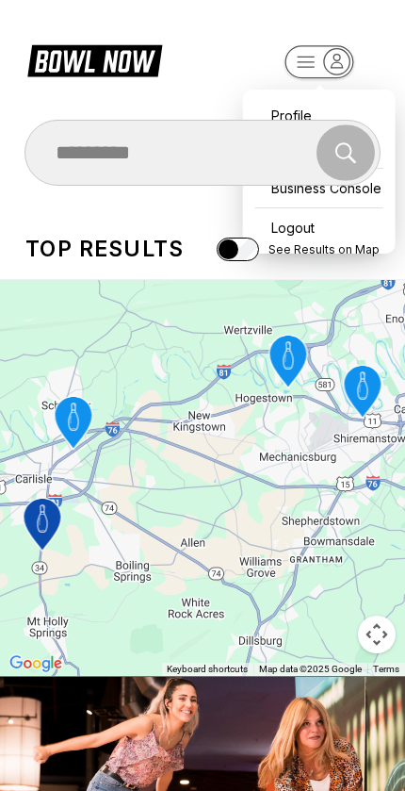  What do you see at coordinates (36, 663) in the screenshot?
I see `img: Google` at bounding box center [36, 663].